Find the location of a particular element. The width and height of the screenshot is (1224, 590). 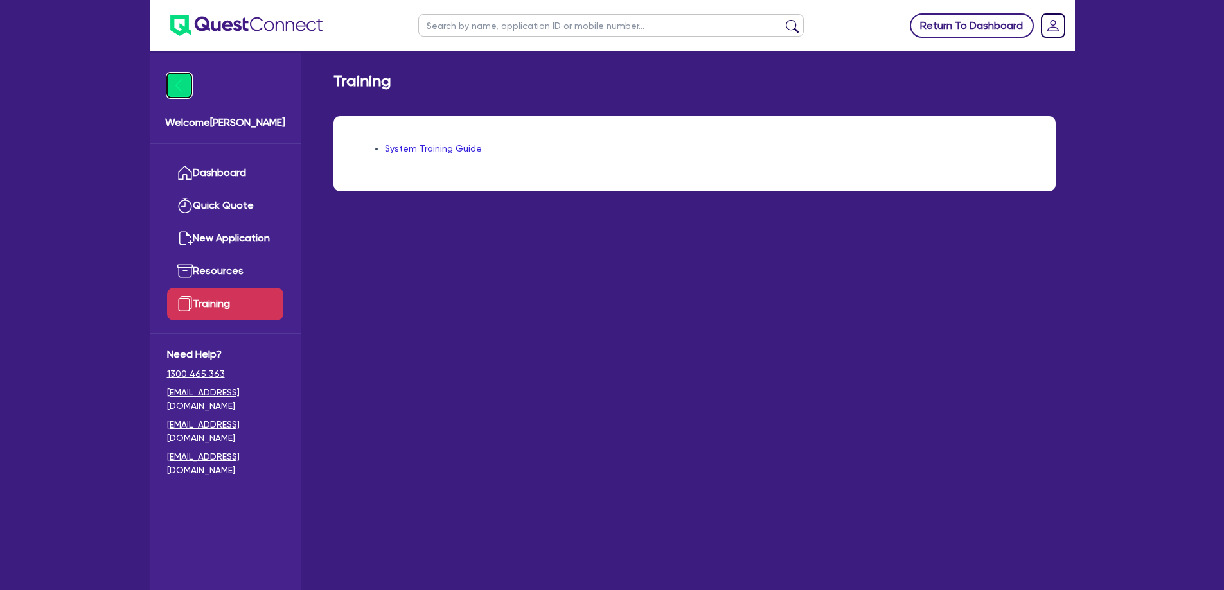

tcxspan: Call 1300 465 363 via 3CX is located at coordinates (196, 374).